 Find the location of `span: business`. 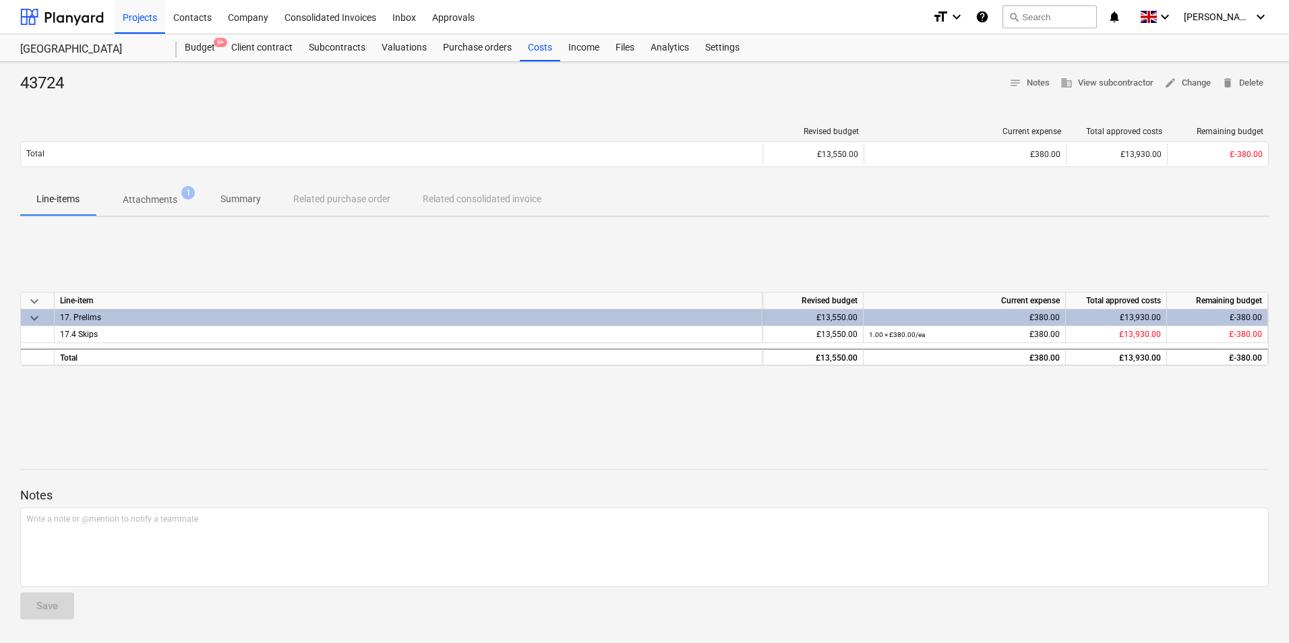

span: business is located at coordinates (1066, 83).